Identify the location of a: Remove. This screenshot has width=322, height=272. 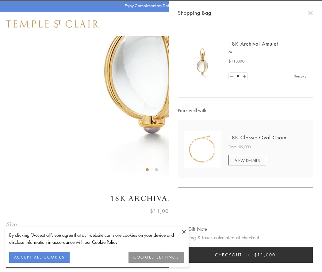
(300, 76).